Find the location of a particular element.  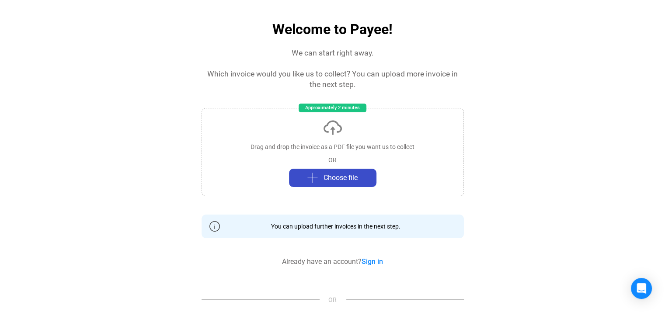

div: You can upload further invoices in the next step. is located at coordinates (333, 227).